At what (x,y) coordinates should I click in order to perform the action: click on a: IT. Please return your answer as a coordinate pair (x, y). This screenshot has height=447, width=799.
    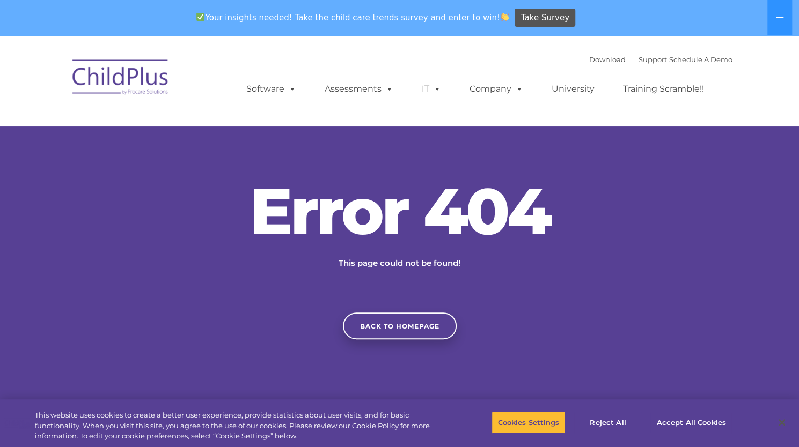
    Looking at the image, I should click on (431, 89).